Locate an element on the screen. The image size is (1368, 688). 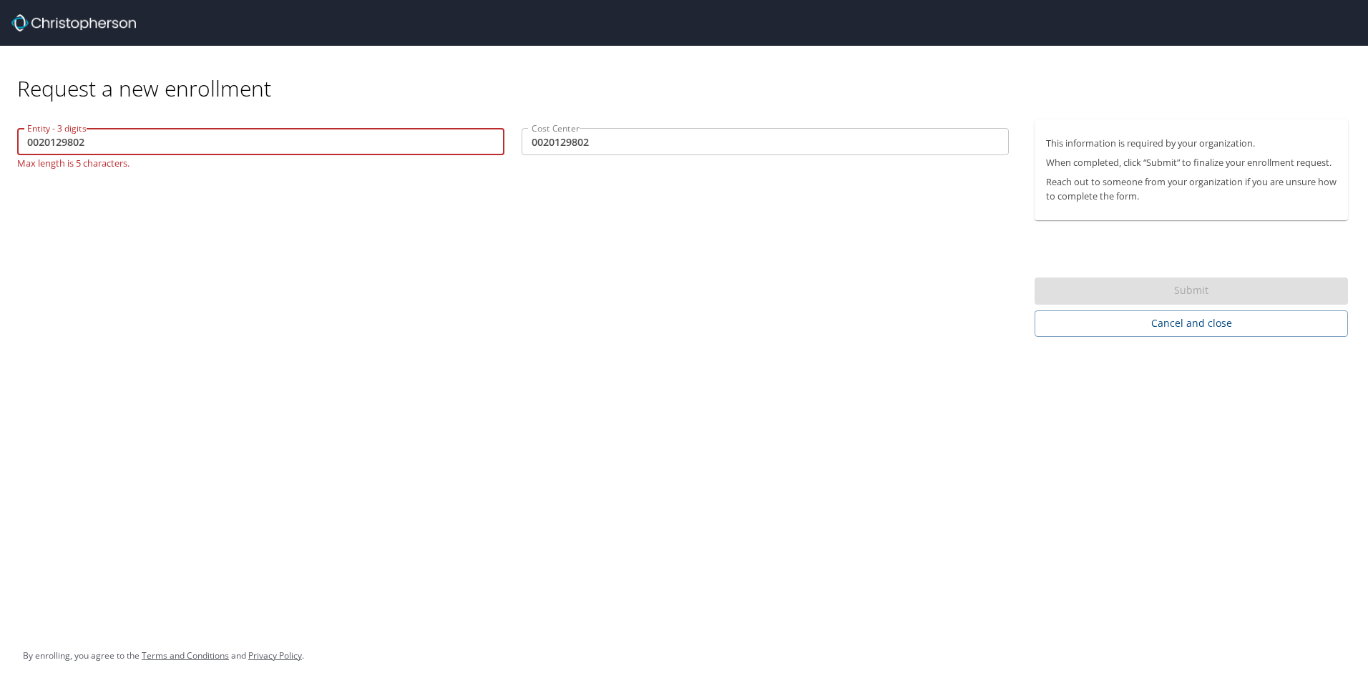
a: Terms and Conditions is located at coordinates (185, 655).